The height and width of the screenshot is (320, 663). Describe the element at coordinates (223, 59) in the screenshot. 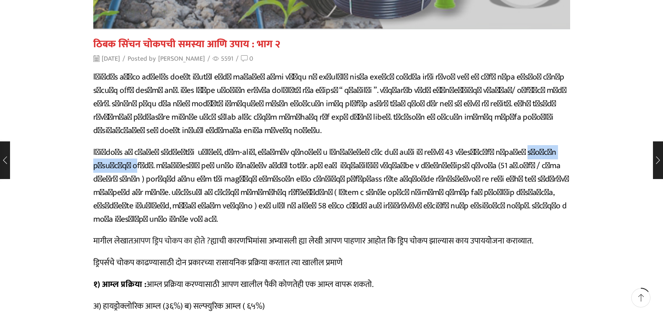

I see `span: 5591` at that location.